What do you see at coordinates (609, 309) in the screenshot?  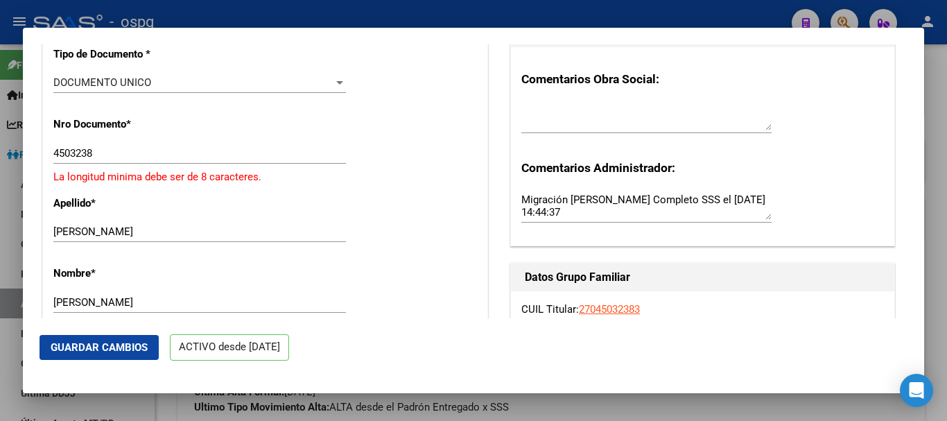 I see `a: 27045032383` at bounding box center [609, 309].